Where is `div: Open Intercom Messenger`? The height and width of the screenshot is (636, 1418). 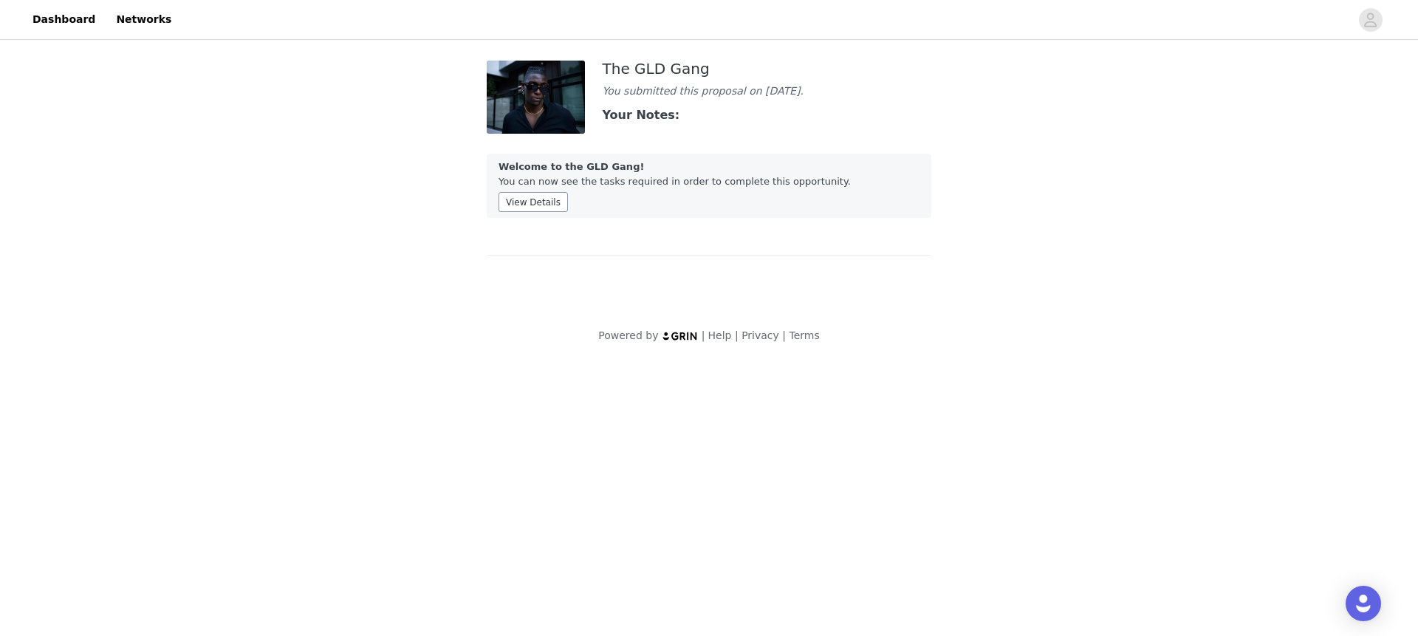 div: Open Intercom Messenger is located at coordinates (1364, 604).